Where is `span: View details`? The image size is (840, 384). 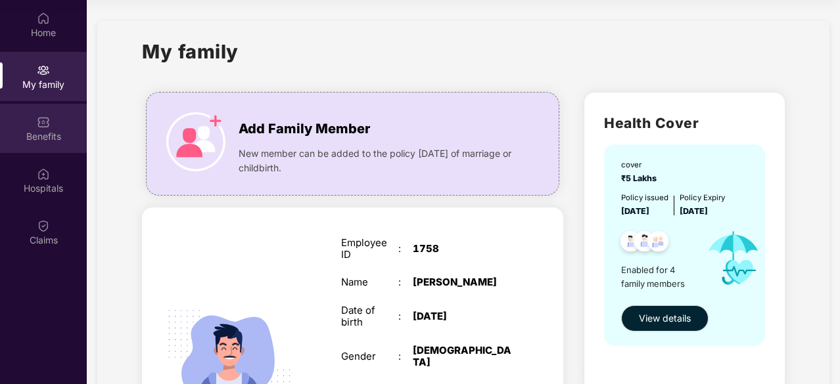
span: View details is located at coordinates (664, 319).